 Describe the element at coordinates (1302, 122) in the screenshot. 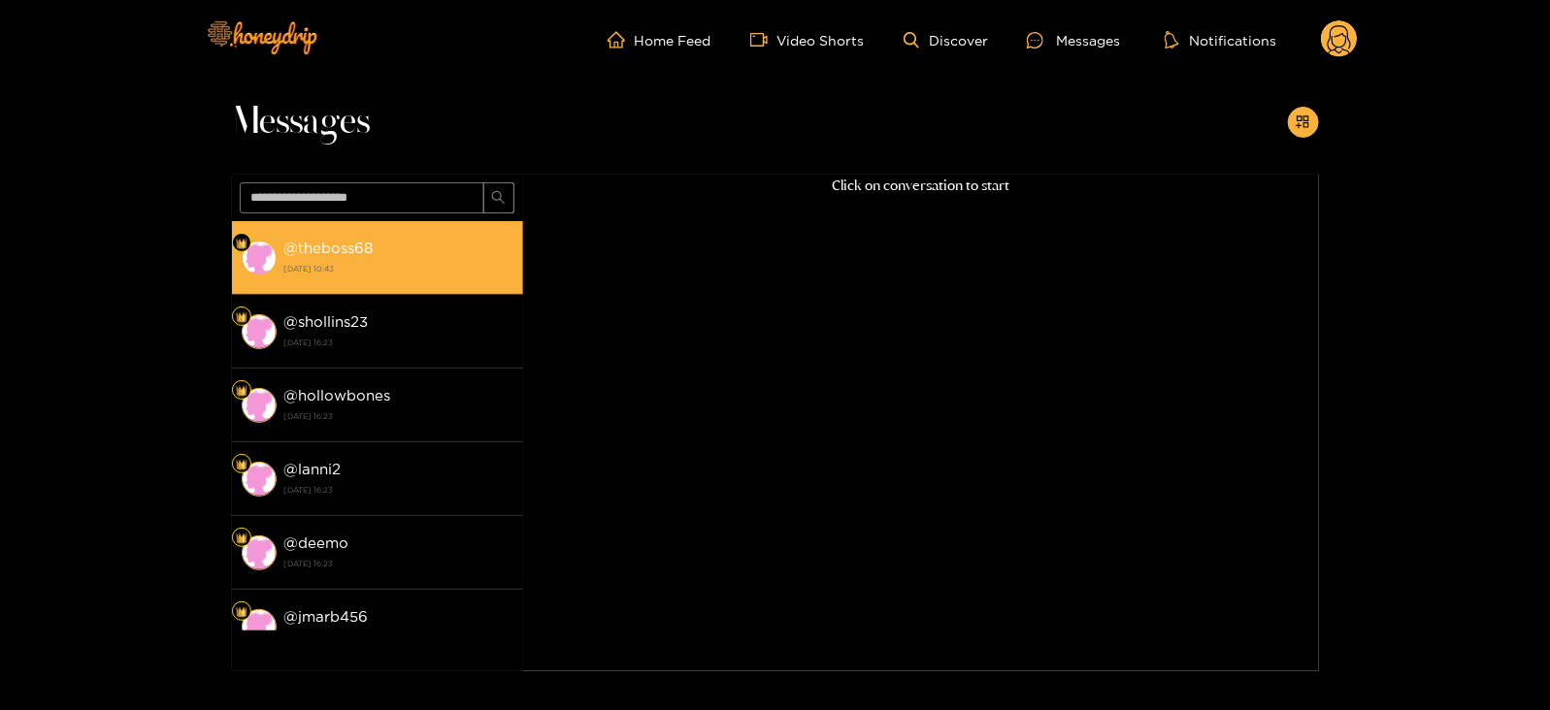

I see `span: appstore-add` at that location.